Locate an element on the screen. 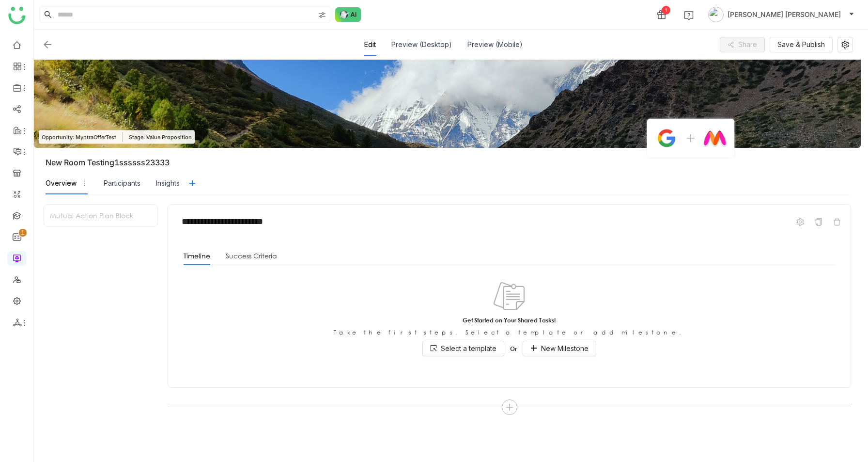 This screenshot has height=462, width=868. div: New Room Testing1ssssss23333 is located at coordinates (453, 162).